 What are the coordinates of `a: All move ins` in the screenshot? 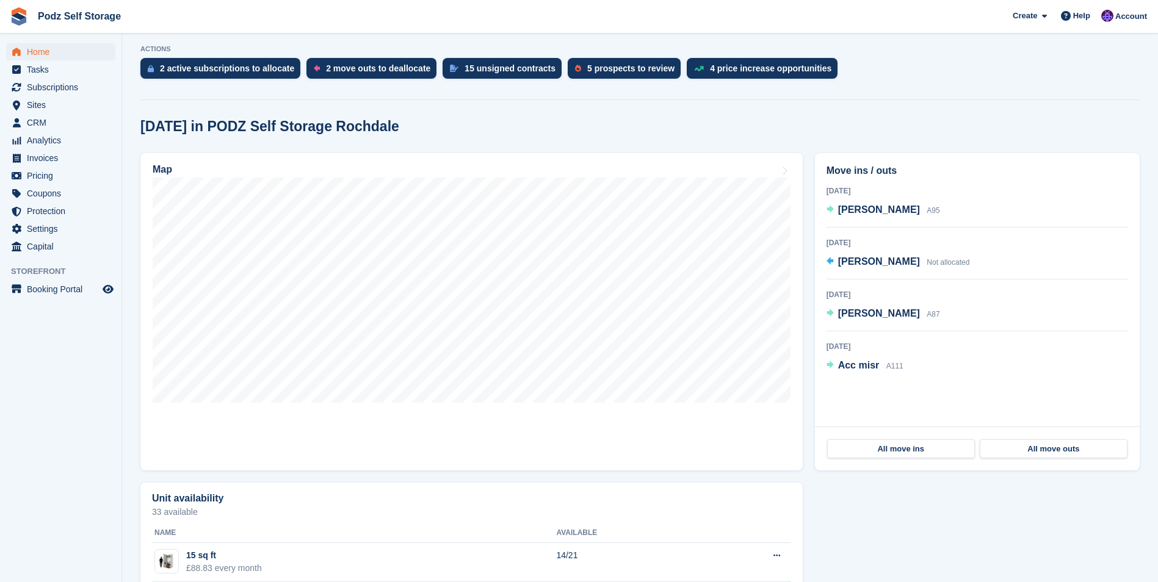 It's located at (901, 449).